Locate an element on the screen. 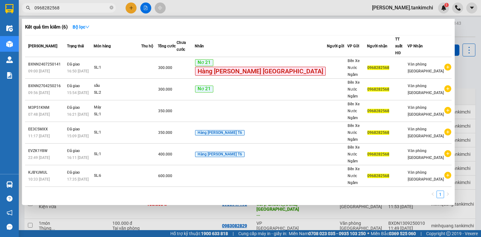 The width and height of the screenshot is (481, 237). div: BXNN2704250216 is located at coordinates (47, 86).